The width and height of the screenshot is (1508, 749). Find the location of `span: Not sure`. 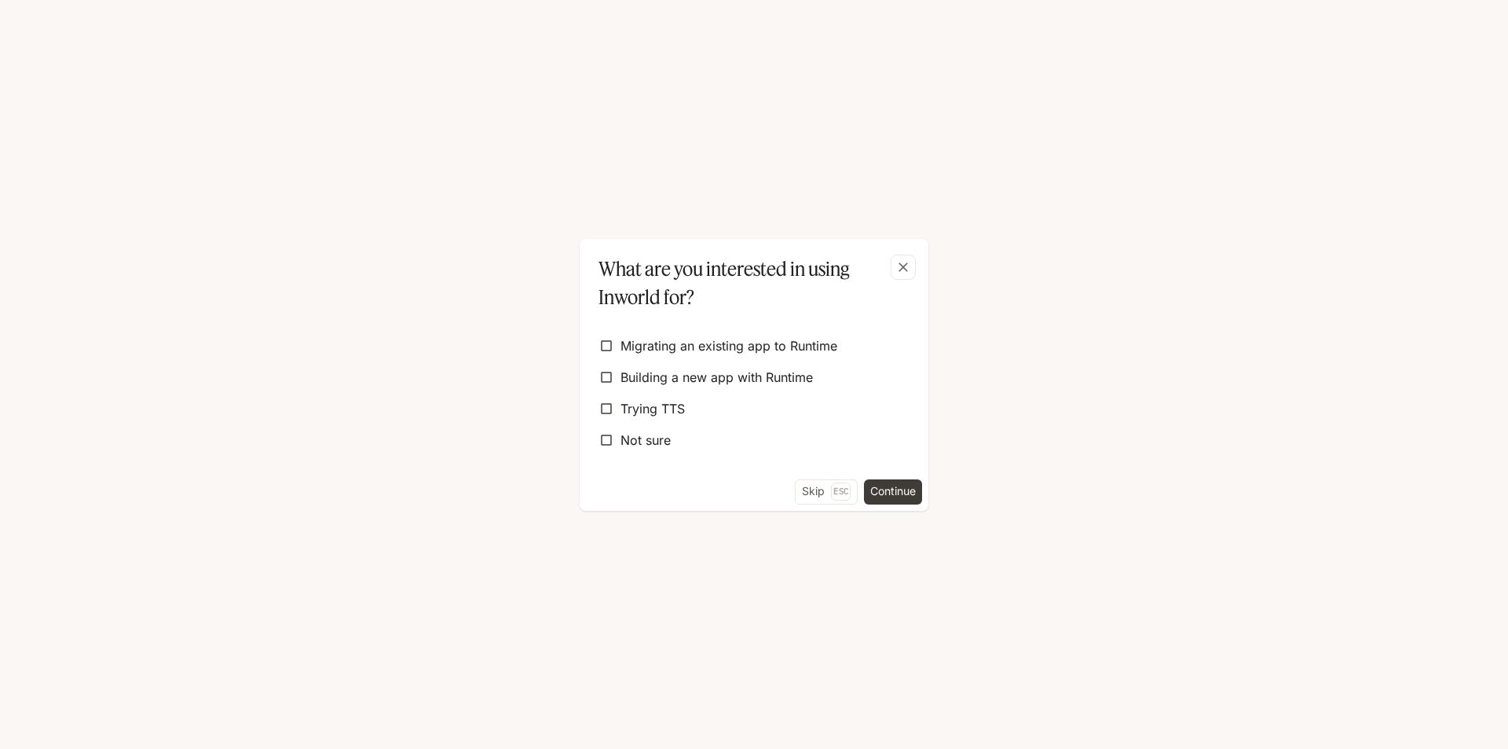

span: Not sure is located at coordinates (646, 440).